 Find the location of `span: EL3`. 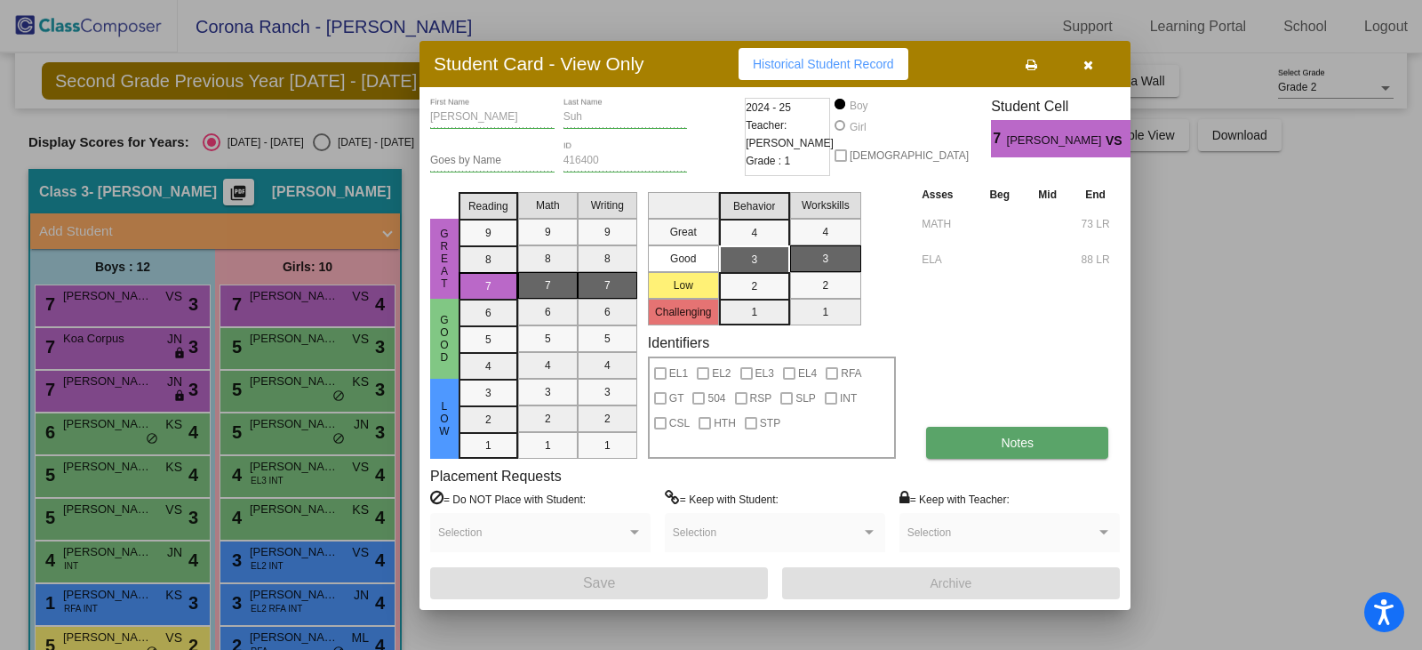

span: EL3 is located at coordinates (764, 373).